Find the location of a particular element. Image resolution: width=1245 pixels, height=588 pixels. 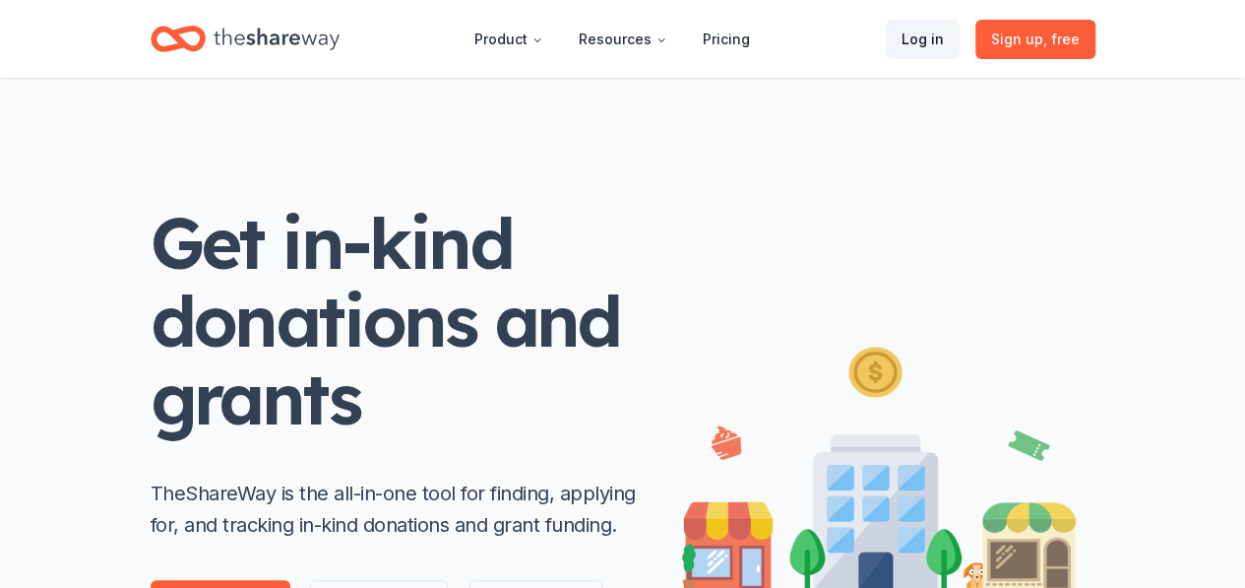

a: Home is located at coordinates (245, 38).